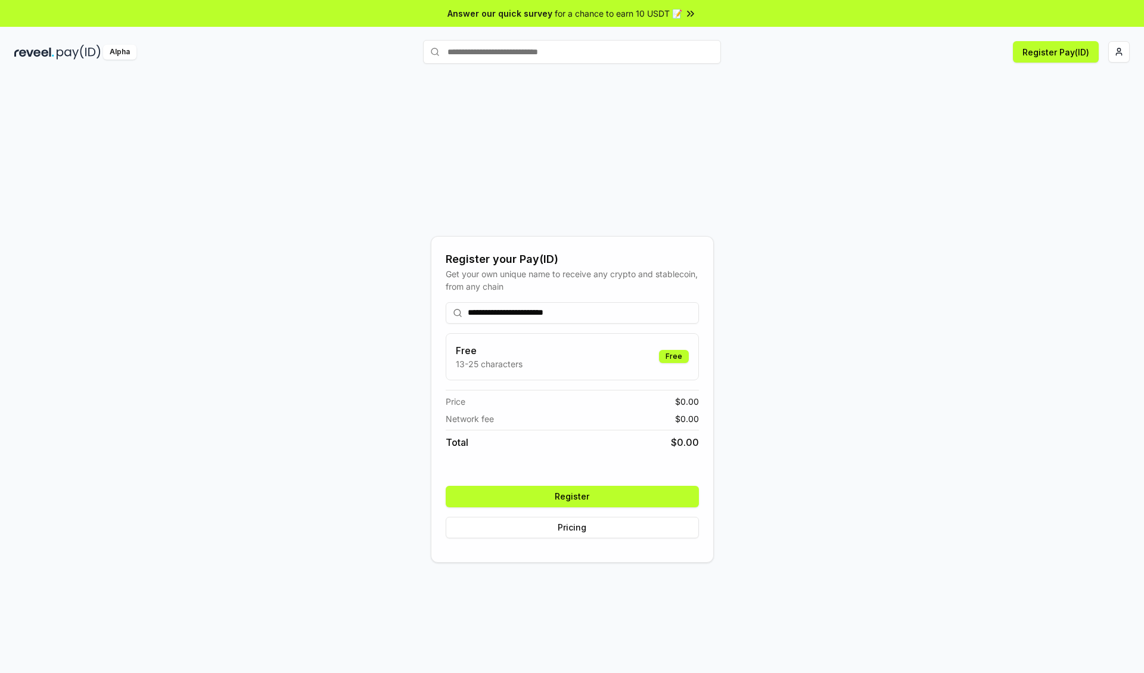 This screenshot has height=673, width=1144. I want to click on button: Register, so click(572, 496).